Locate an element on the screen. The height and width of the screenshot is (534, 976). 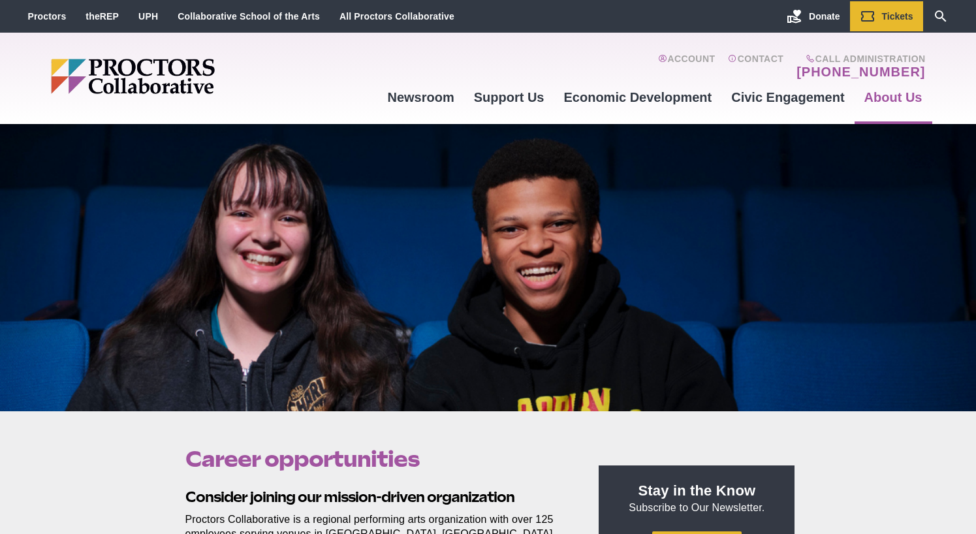
a: Proctors is located at coordinates (47, 16).